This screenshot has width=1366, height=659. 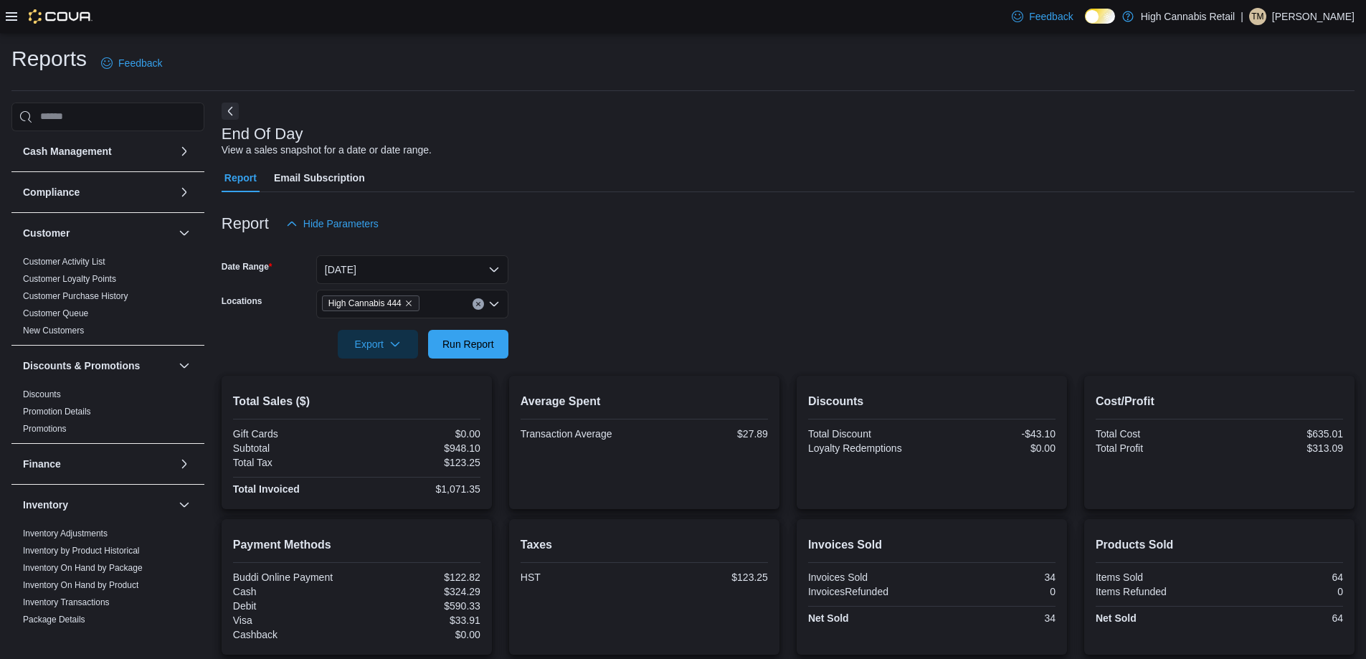 I want to click on div: Visa, so click(x=293, y=620).